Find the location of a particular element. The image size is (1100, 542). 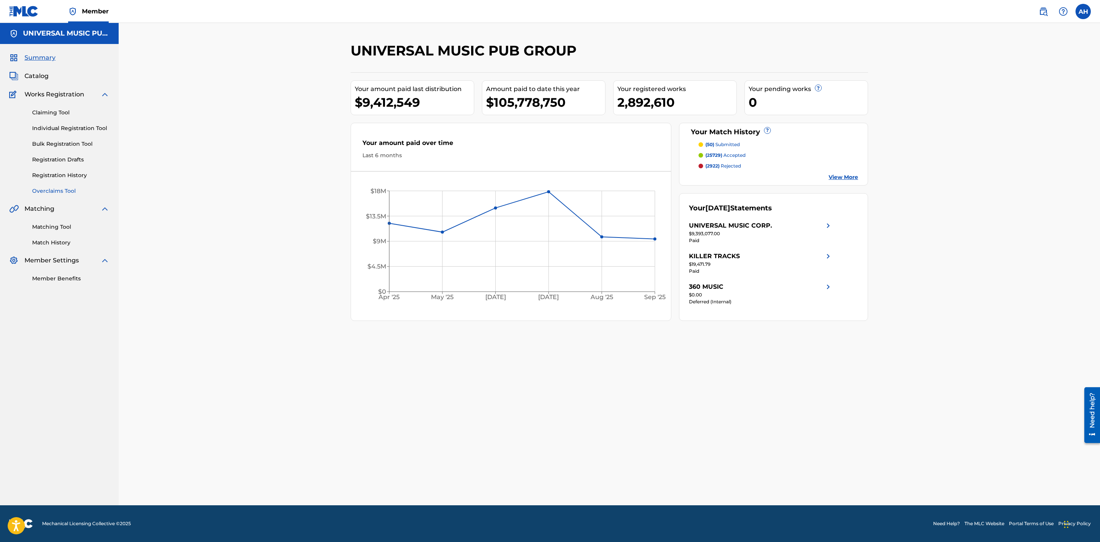

h2: UNIVERSAL MUSIC PUB GROUP is located at coordinates (465, 51).